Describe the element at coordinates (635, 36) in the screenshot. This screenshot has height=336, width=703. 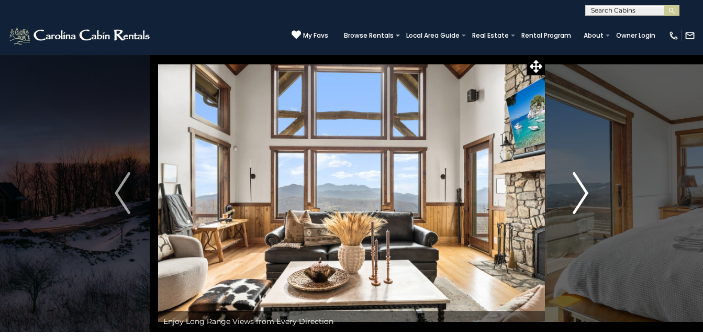
I see `a: Owner Login` at that location.